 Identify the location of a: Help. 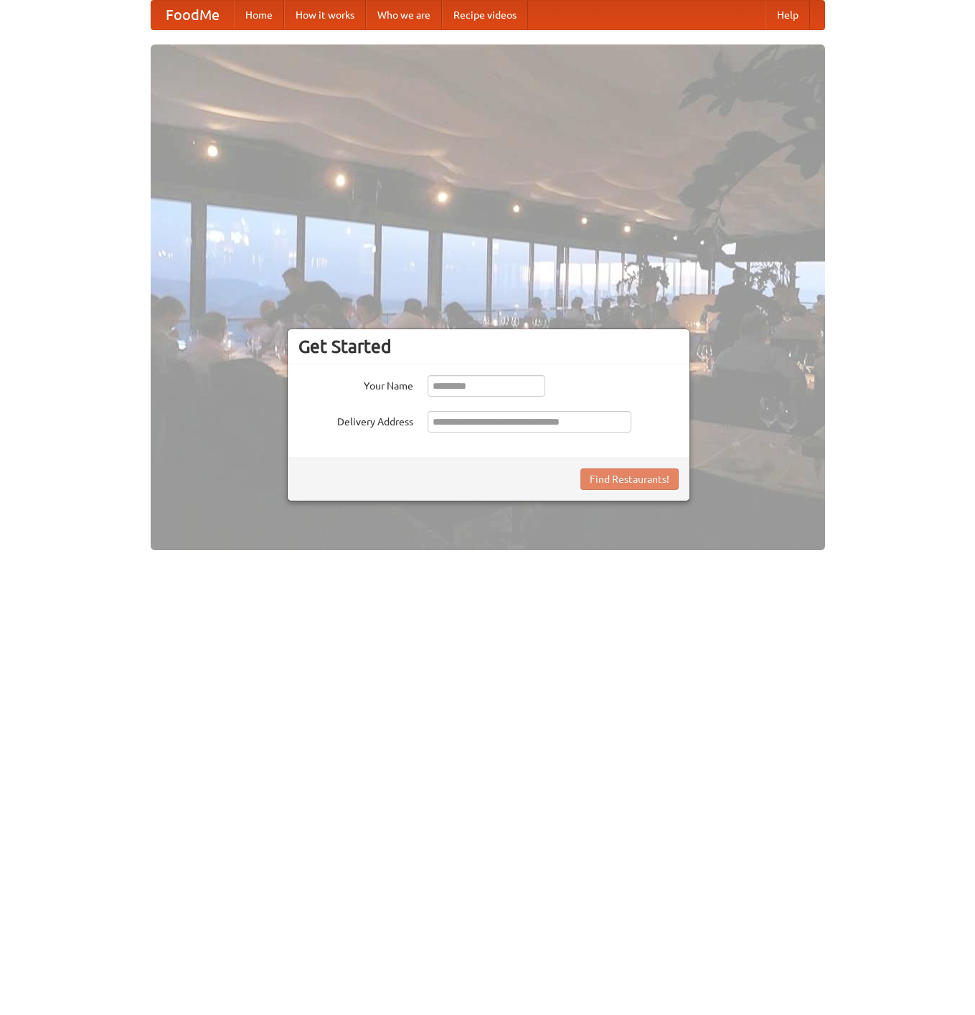
(788, 15).